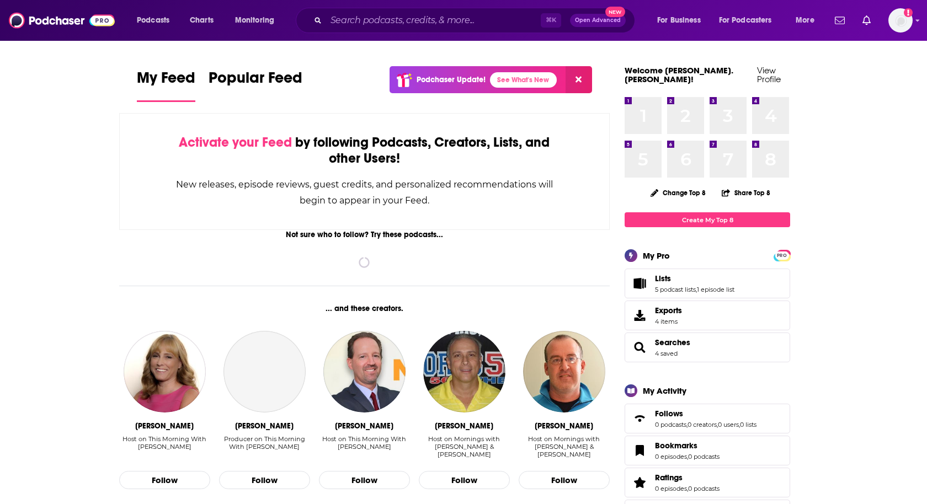 This screenshot has width=927, height=504. What do you see at coordinates (598, 20) in the screenshot?
I see `span: Open Advanced` at bounding box center [598, 20].